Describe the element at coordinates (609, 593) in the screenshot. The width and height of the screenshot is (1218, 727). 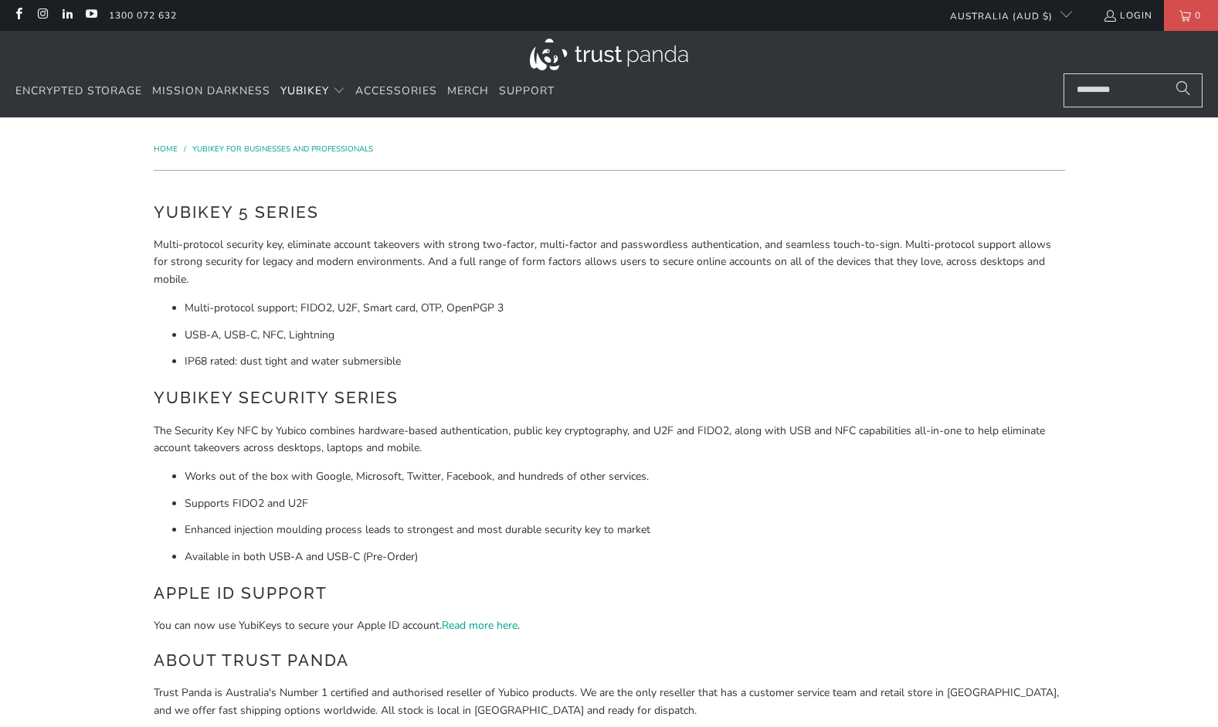
I see `h2: Apple ID Support` at that location.